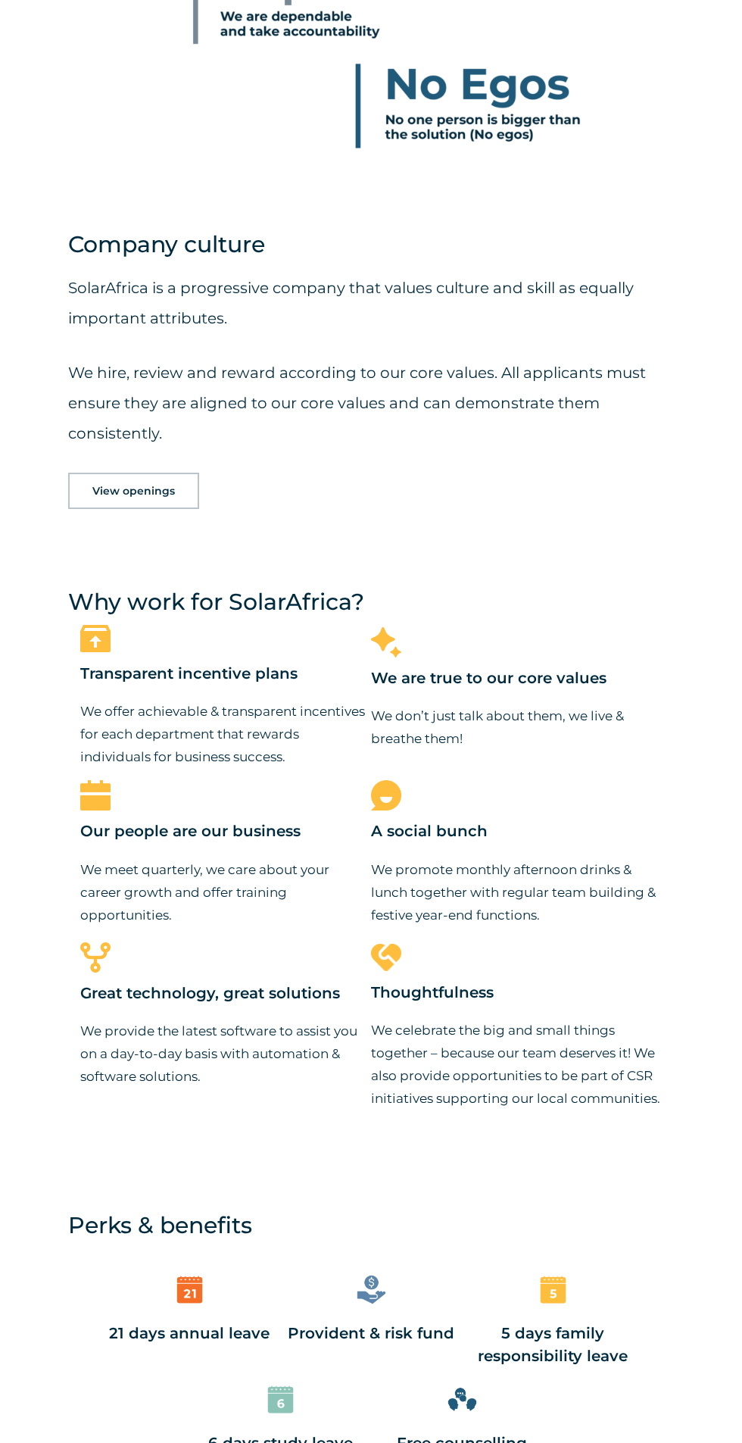 The image size is (742, 1443). What do you see at coordinates (371, 1224) in the screenshot?
I see `h4: Perks & benefits` at bounding box center [371, 1224].